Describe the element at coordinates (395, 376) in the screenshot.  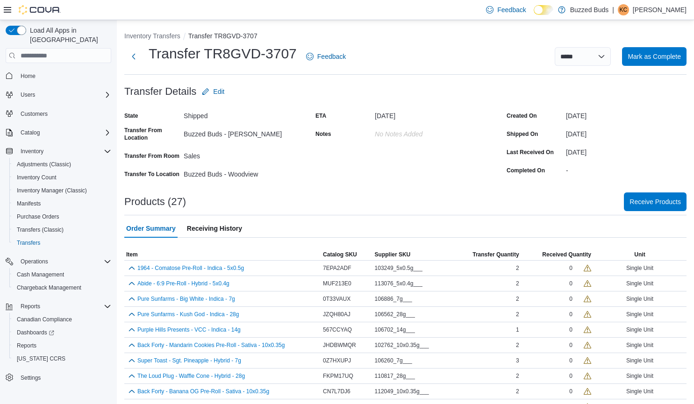
I see `span: 110817_28g___` at that location.